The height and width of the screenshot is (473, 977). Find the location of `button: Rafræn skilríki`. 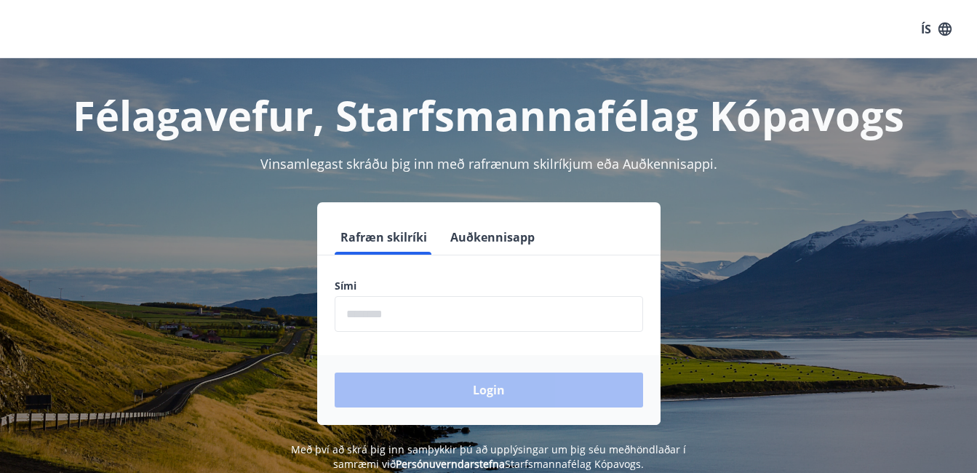

button: Rafræn skilríki is located at coordinates (383, 237).